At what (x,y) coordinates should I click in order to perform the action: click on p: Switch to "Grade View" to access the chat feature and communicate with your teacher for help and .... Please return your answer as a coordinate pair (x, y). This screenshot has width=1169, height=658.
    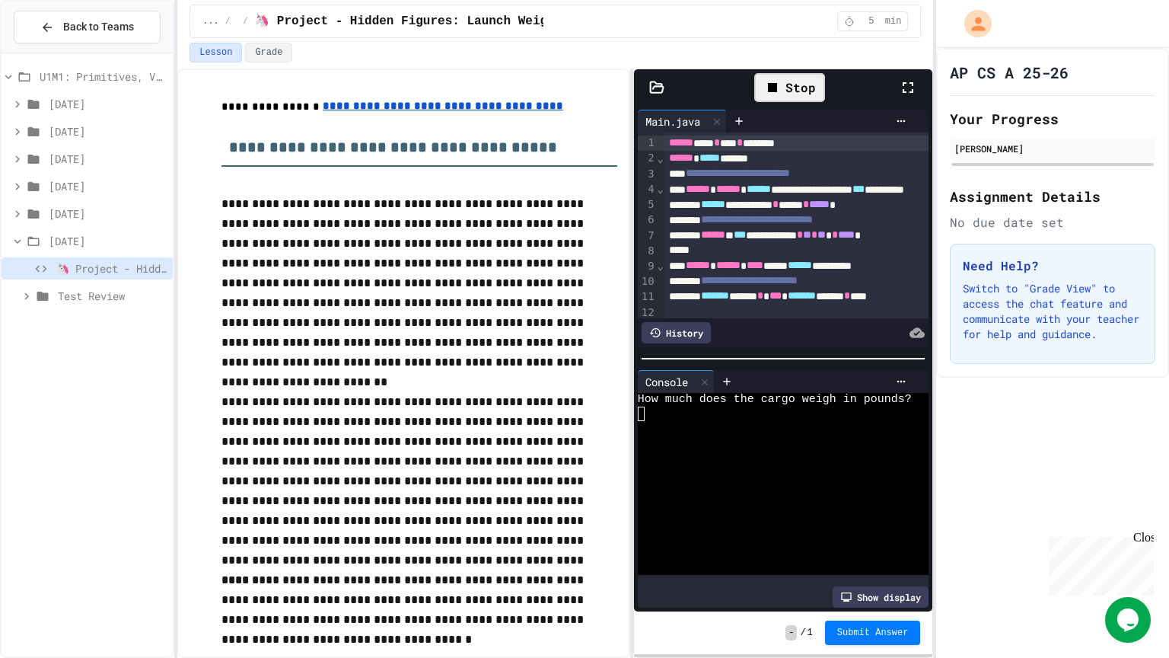
    Looking at the image, I should click on (1053, 311).